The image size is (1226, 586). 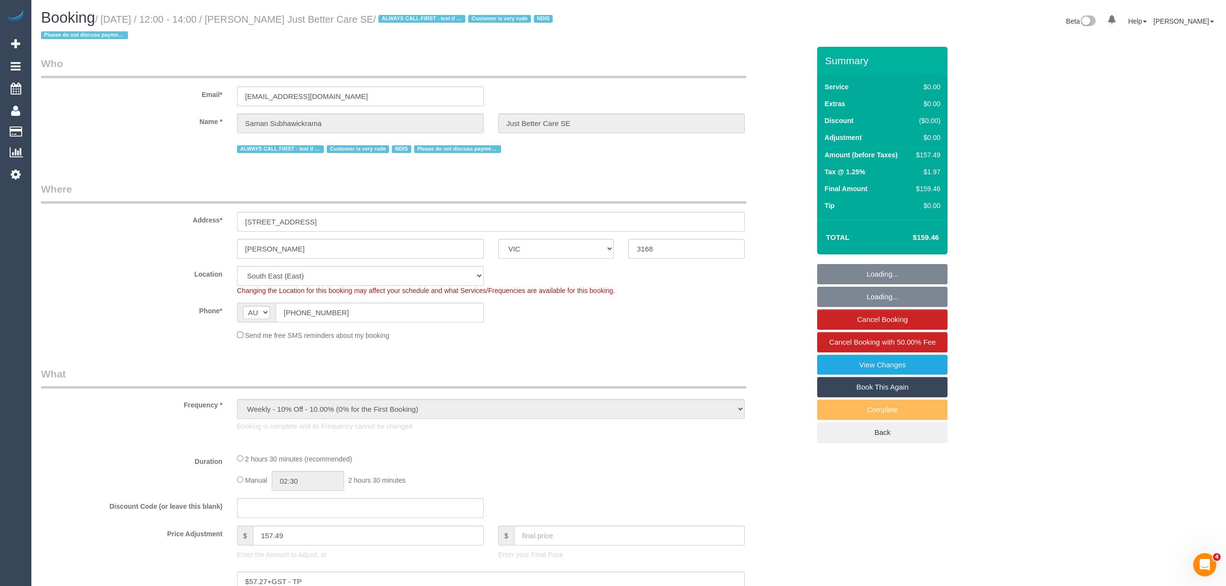 I want to click on legend: Who, so click(x=393, y=67).